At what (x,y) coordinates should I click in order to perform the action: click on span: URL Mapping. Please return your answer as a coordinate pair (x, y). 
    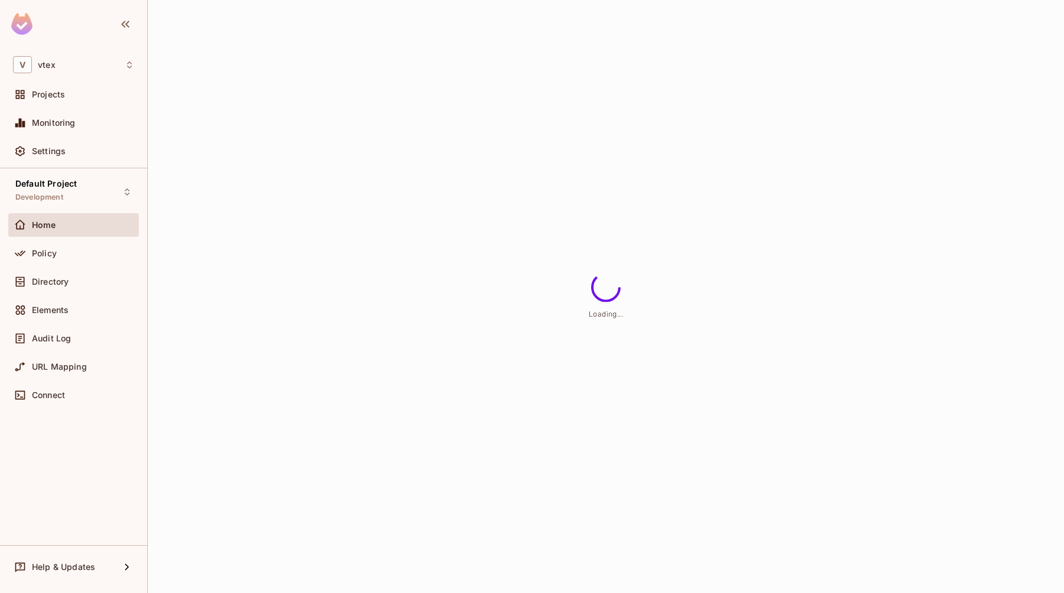
    Looking at the image, I should click on (59, 367).